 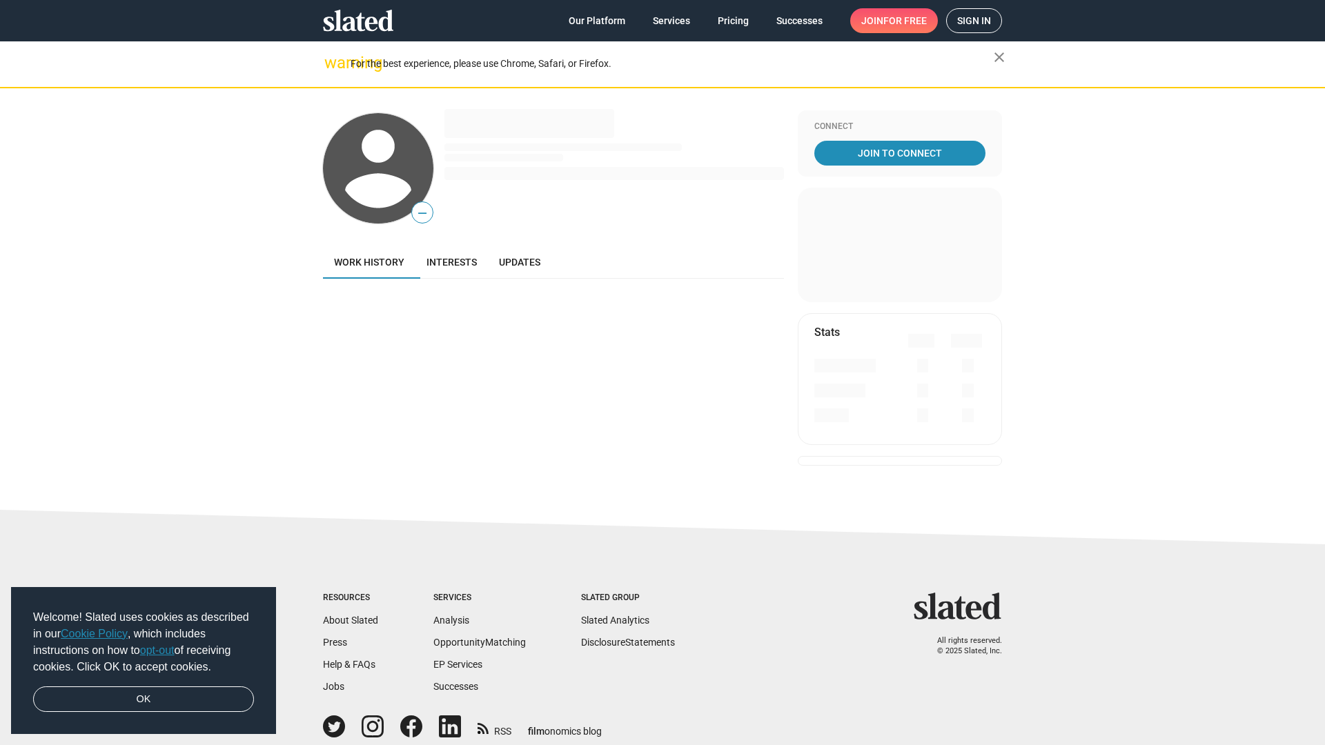 What do you see at coordinates (597, 21) in the screenshot?
I see `a: Our Platform` at bounding box center [597, 21].